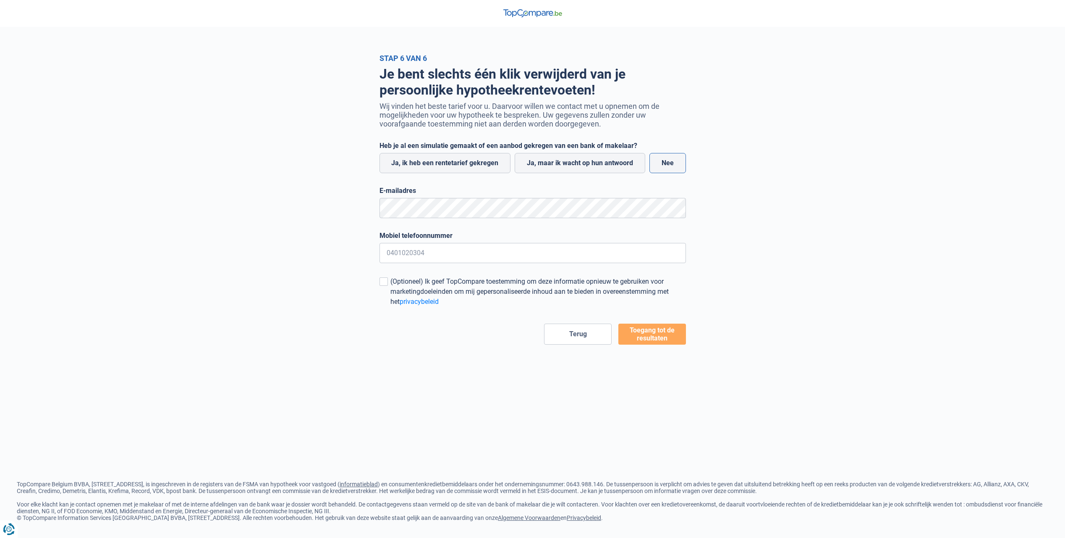 The width and height of the screenshot is (1065, 538). I want to click on a: privacybeleid, so click(419, 301).